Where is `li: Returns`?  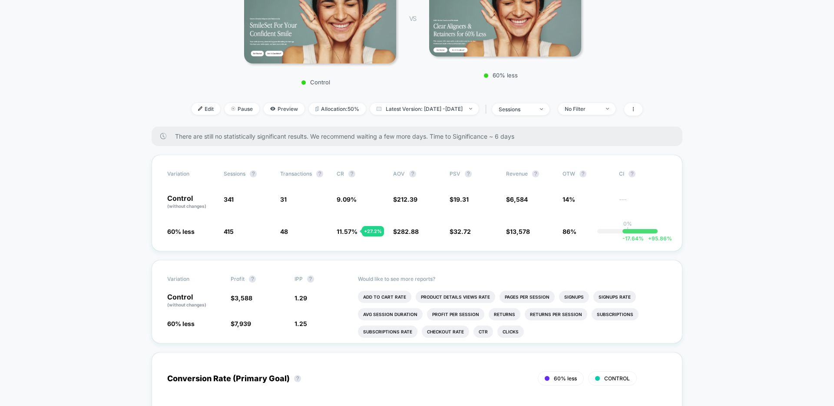 li: Returns is located at coordinates (504, 314).